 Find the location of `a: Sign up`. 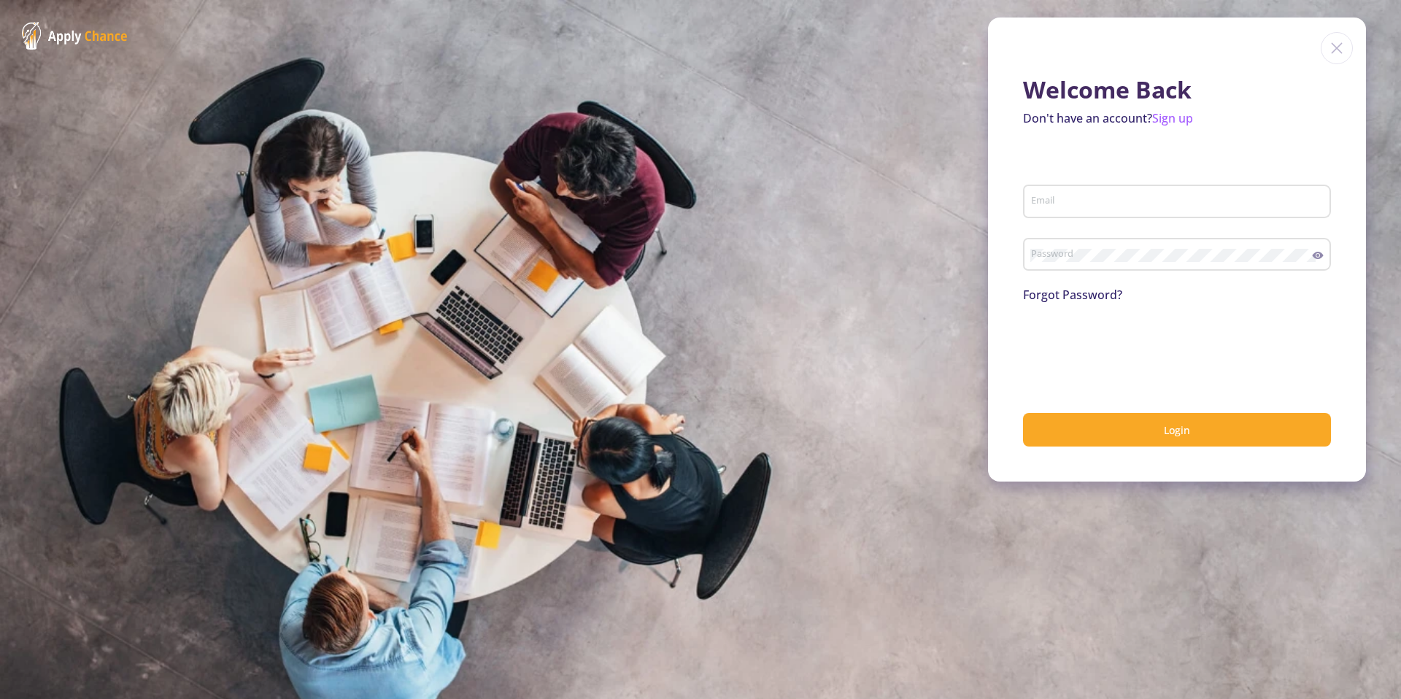

a: Sign up is located at coordinates (1172, 118).